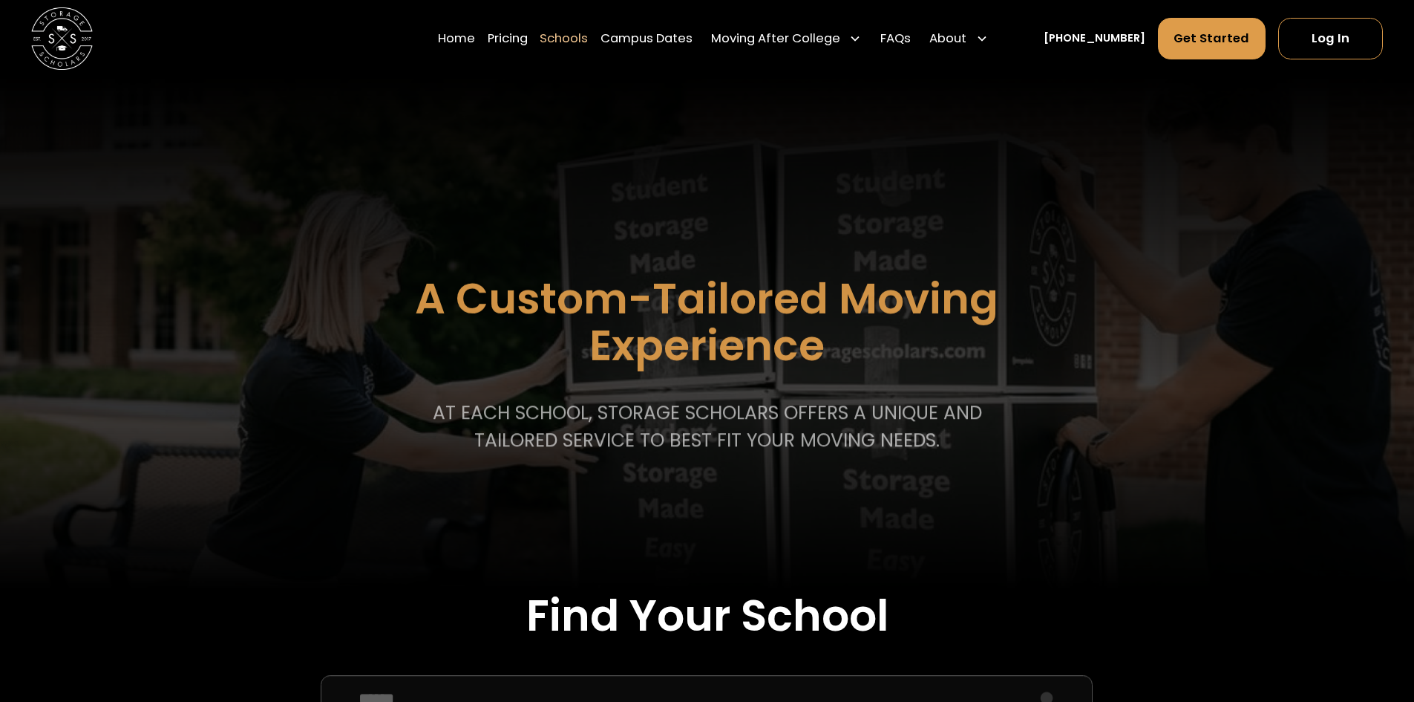 The height and width of the screenshot is (702, 1414). What do you see at coordinates (895, 39) in the screenshot?
I see `a: FAQs` at bounding box center [895, 39].